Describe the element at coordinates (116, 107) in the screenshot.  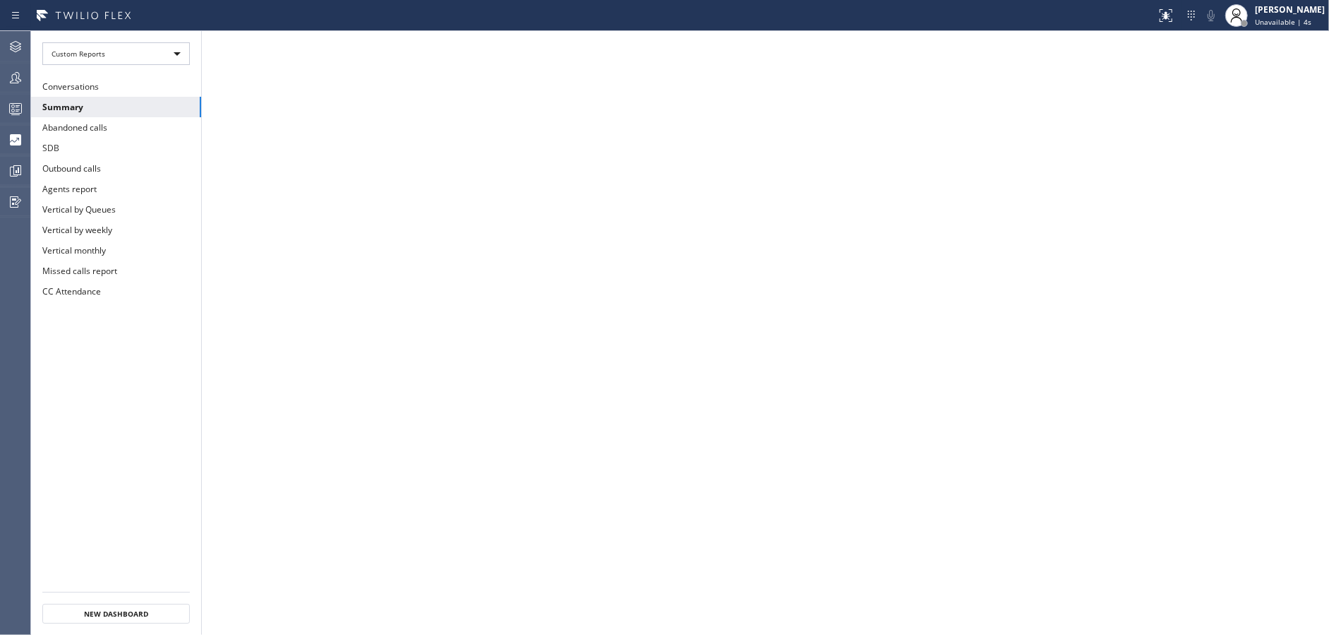
I see `button: Summary` at that location.